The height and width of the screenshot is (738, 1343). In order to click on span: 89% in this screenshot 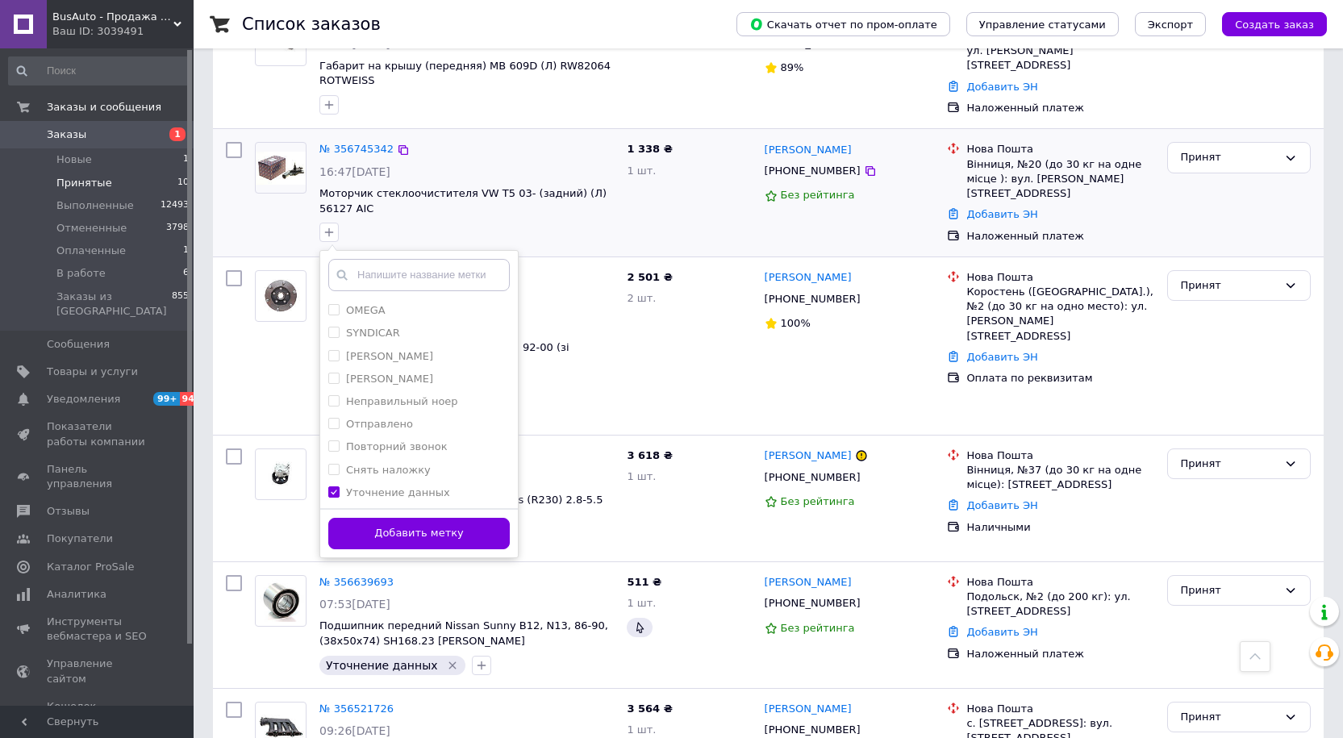, I will do `click(792, 67)`.